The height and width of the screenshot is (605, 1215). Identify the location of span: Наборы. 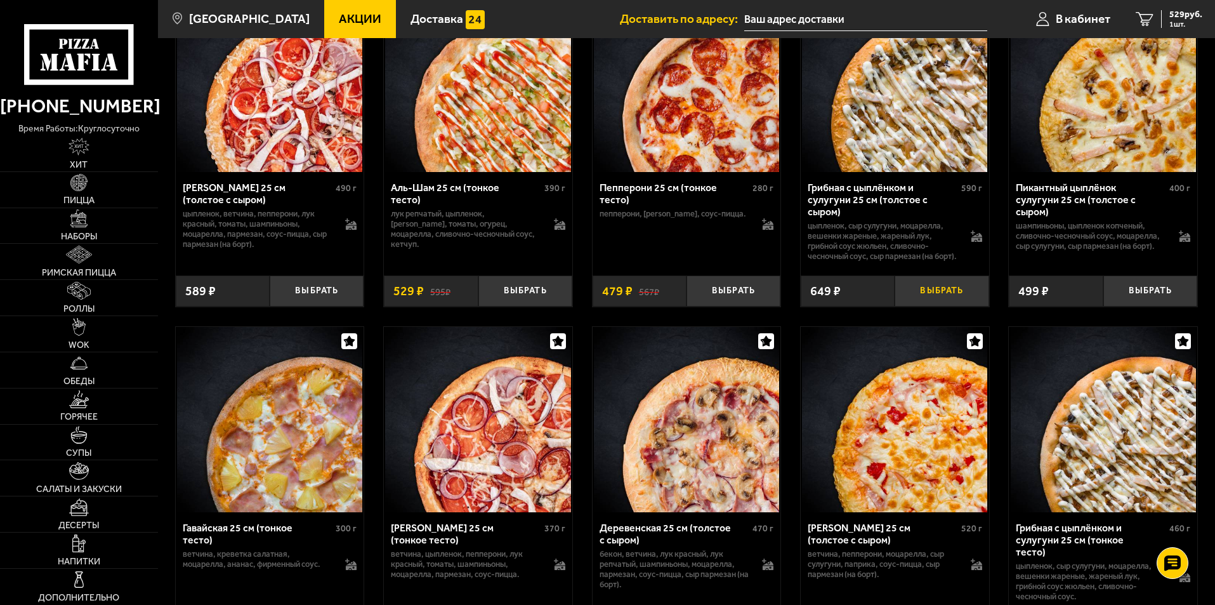
(79, 237).